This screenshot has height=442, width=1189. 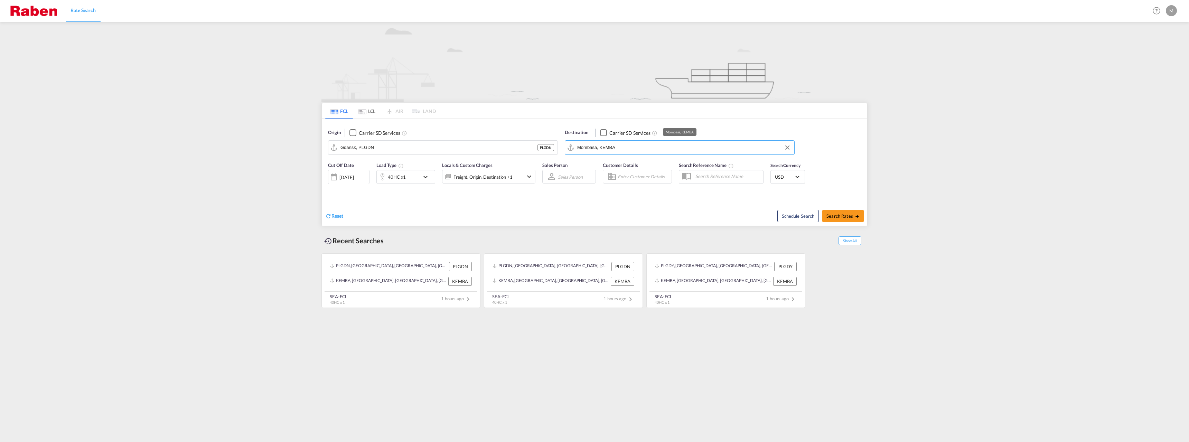 What do you see at coordinates (706, 165) in the screenshot?
I see `span: Search Reference Name` at bounding box center [706, 165].